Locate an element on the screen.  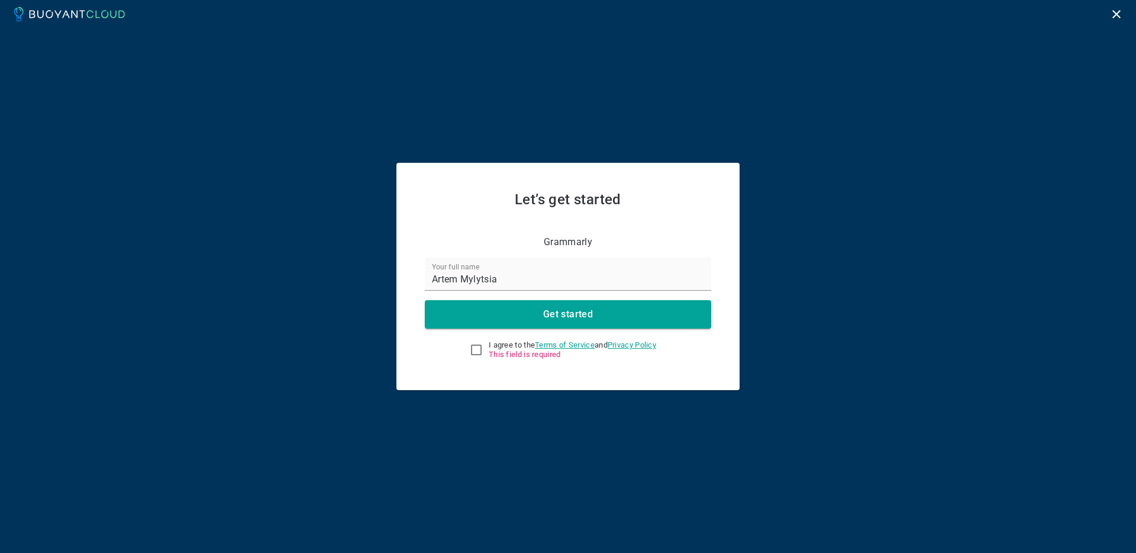
button: Logout is located at coordinates (1117, 14).